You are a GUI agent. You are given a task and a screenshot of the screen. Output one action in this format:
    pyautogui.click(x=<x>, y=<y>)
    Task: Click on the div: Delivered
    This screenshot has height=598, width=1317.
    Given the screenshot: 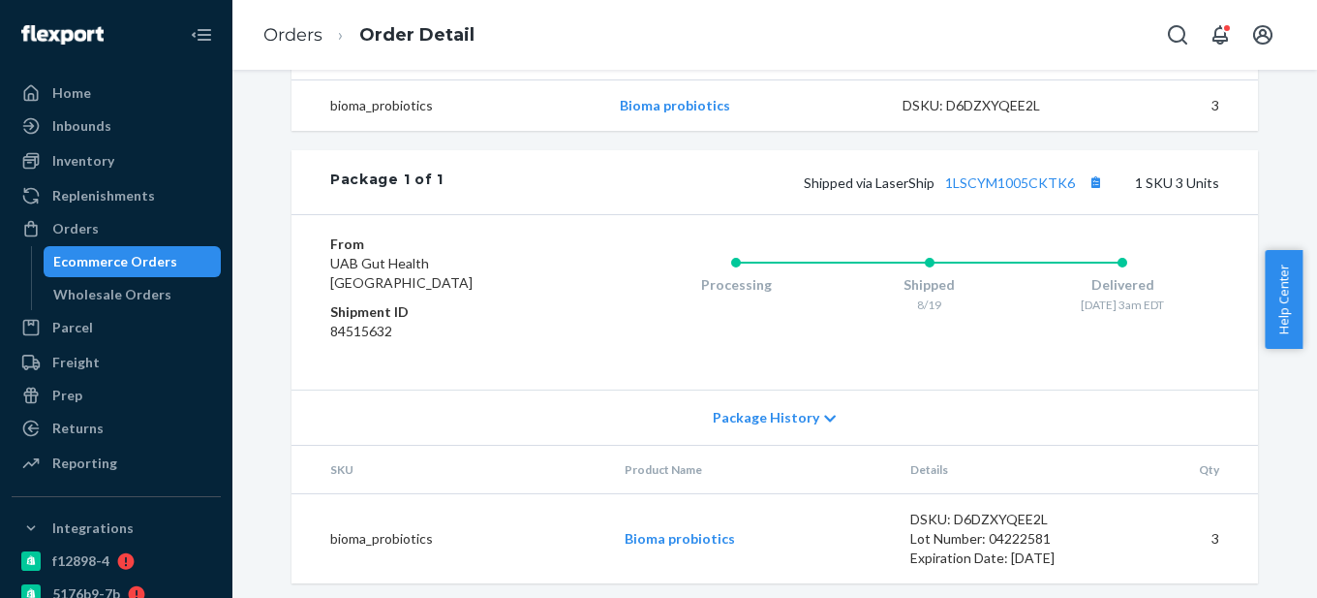 What is the action you would take?
    pyautogui.click(x=1122, y=285)
    